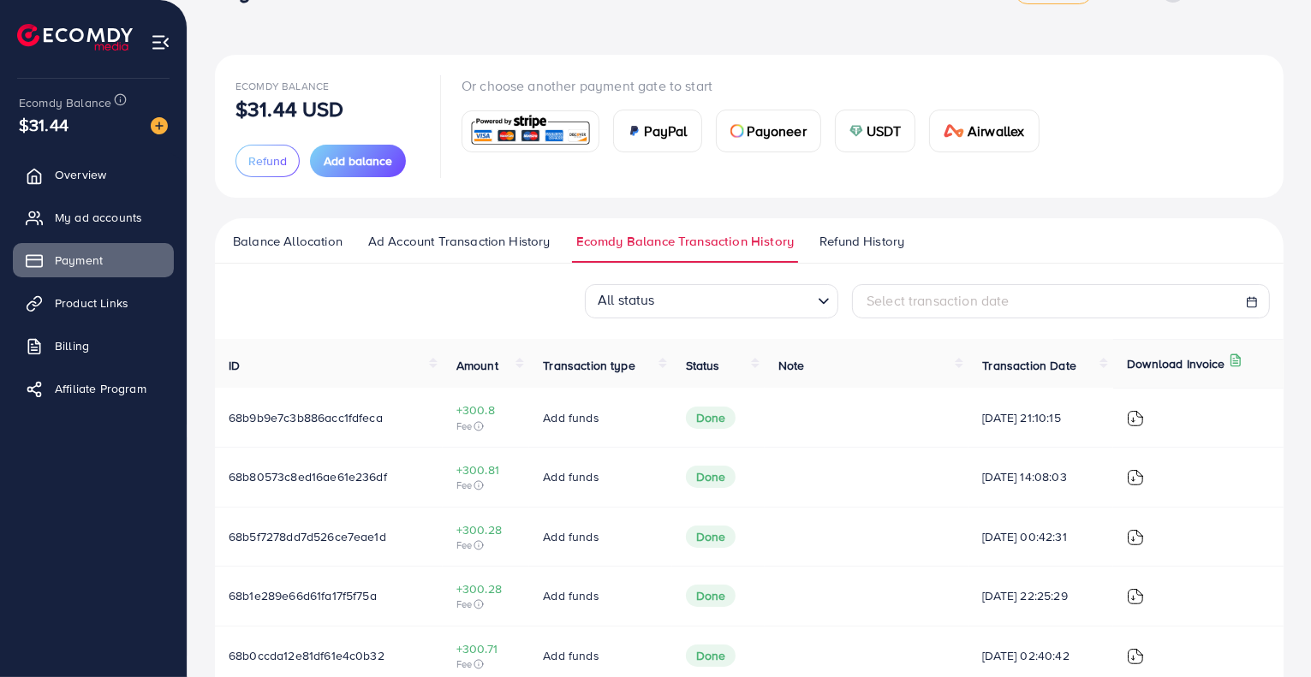  Describe the element at coordinates (307, 656) in the screenshot. I see `span: 68b0ccda12e81df61e4c0b32` at that location.